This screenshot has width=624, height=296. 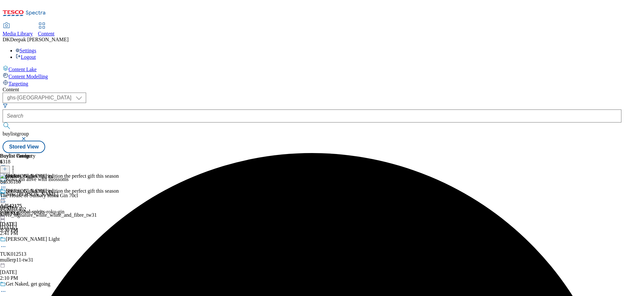 I want to click on span: Media Library, so click(x=18, y=33).